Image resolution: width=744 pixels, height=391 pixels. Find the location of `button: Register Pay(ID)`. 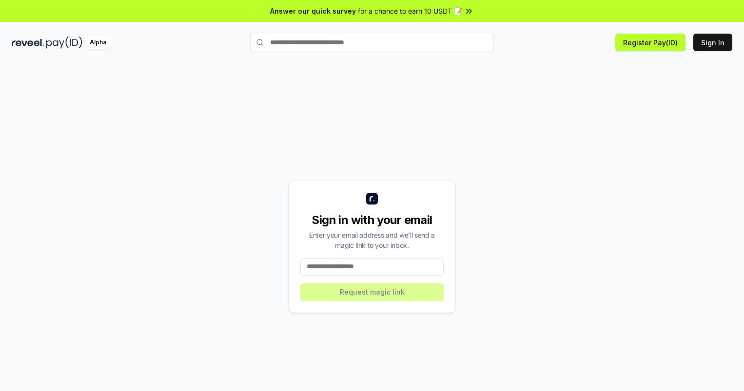

button: Register Pay(ID) is located at coordinates (650, 42).